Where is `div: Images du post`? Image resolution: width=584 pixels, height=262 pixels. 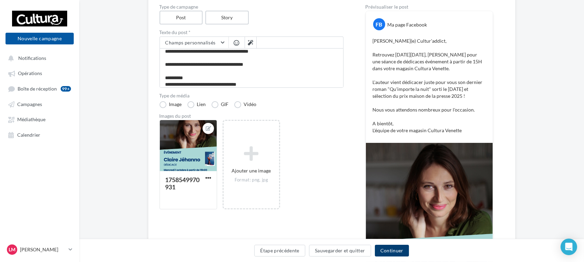
div: Images du post is located at coordinates (251, 116).